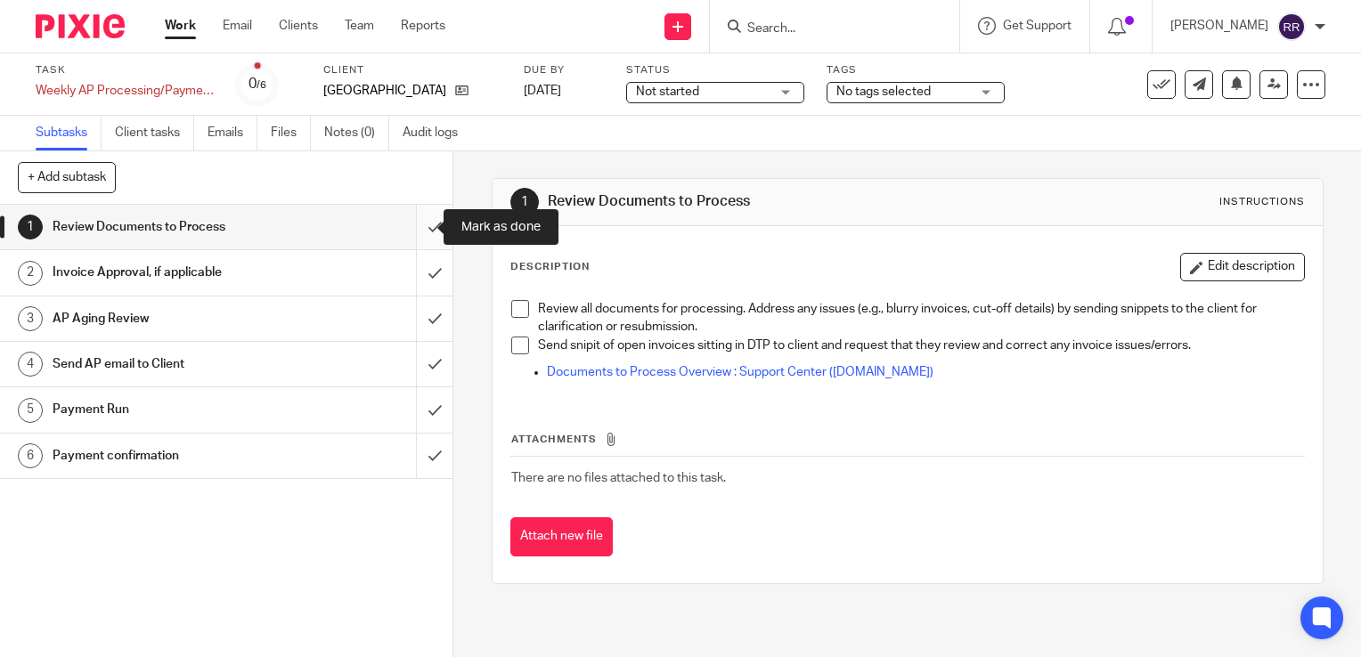  I want to click on div: 6, so click(30, 456).